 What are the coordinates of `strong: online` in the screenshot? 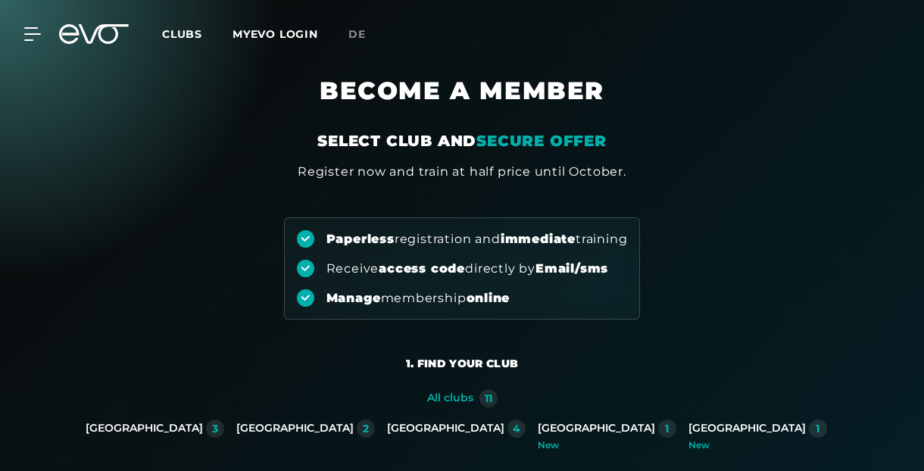 It's located at (489, 298).